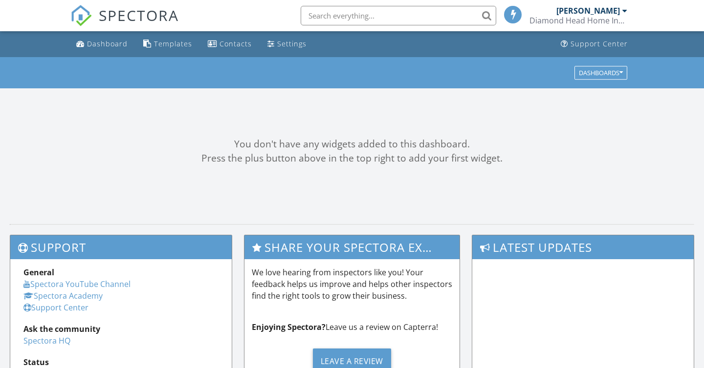 The width and height of the screenshot is (704, 368). Describe the element at coordinates (398, 16) in the screenshot. I see `input: Search everything...` at that location.